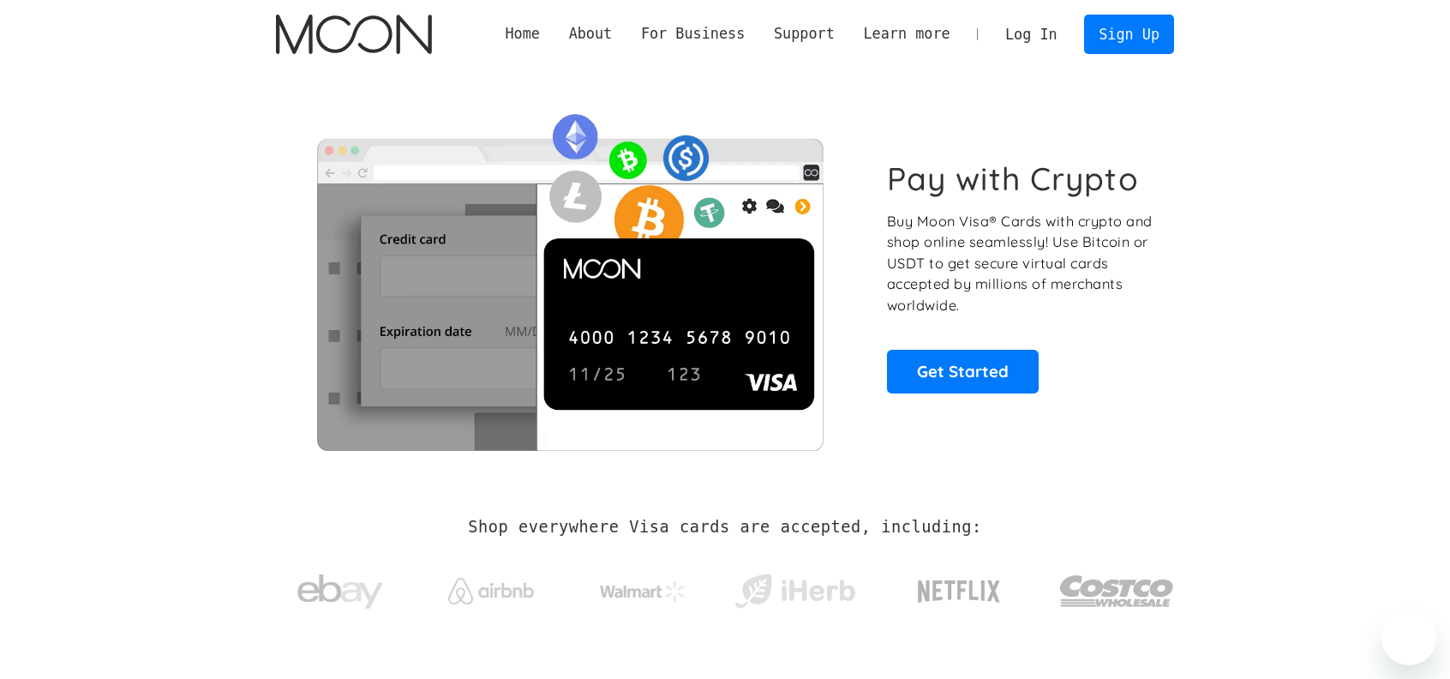 The image size is (1450, 679). What do you see at coordinates (962, 371) in the screenshot?
I see `a: Get Started` at bounding box center [962, 371].